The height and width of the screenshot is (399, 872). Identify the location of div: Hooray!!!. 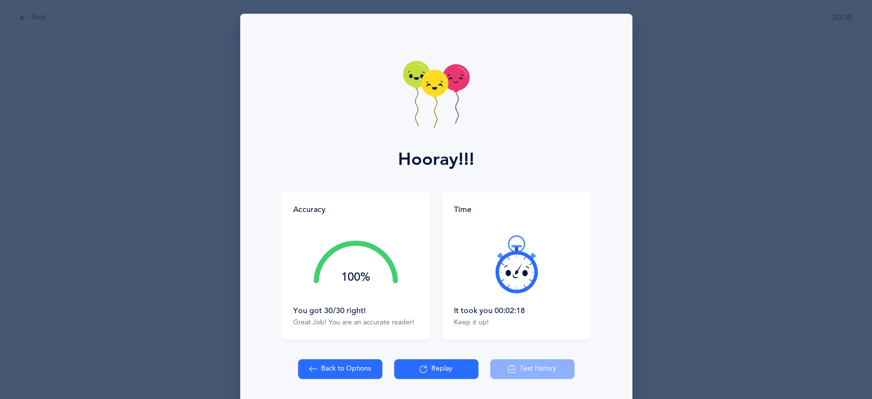
(436, 159).